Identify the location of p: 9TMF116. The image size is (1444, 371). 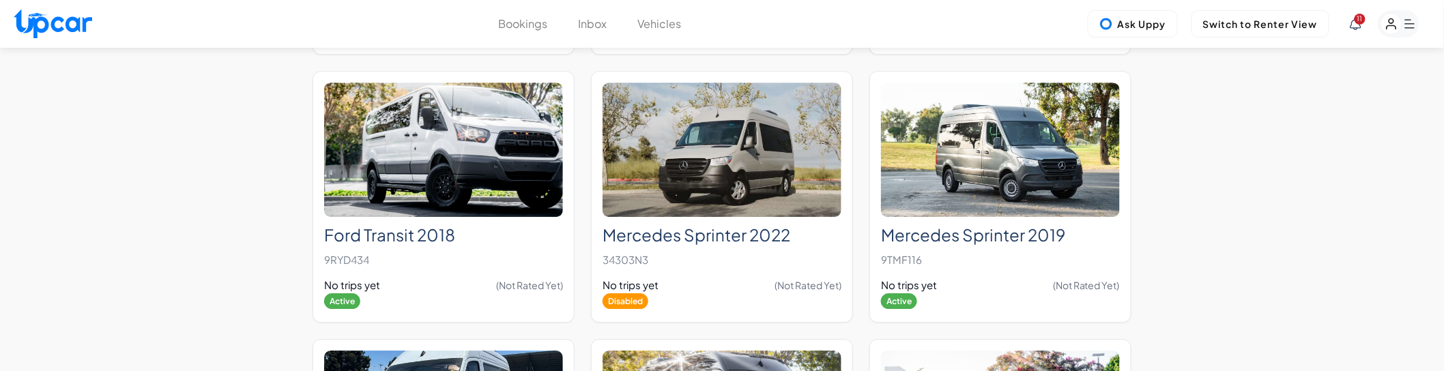
(1000, 260).